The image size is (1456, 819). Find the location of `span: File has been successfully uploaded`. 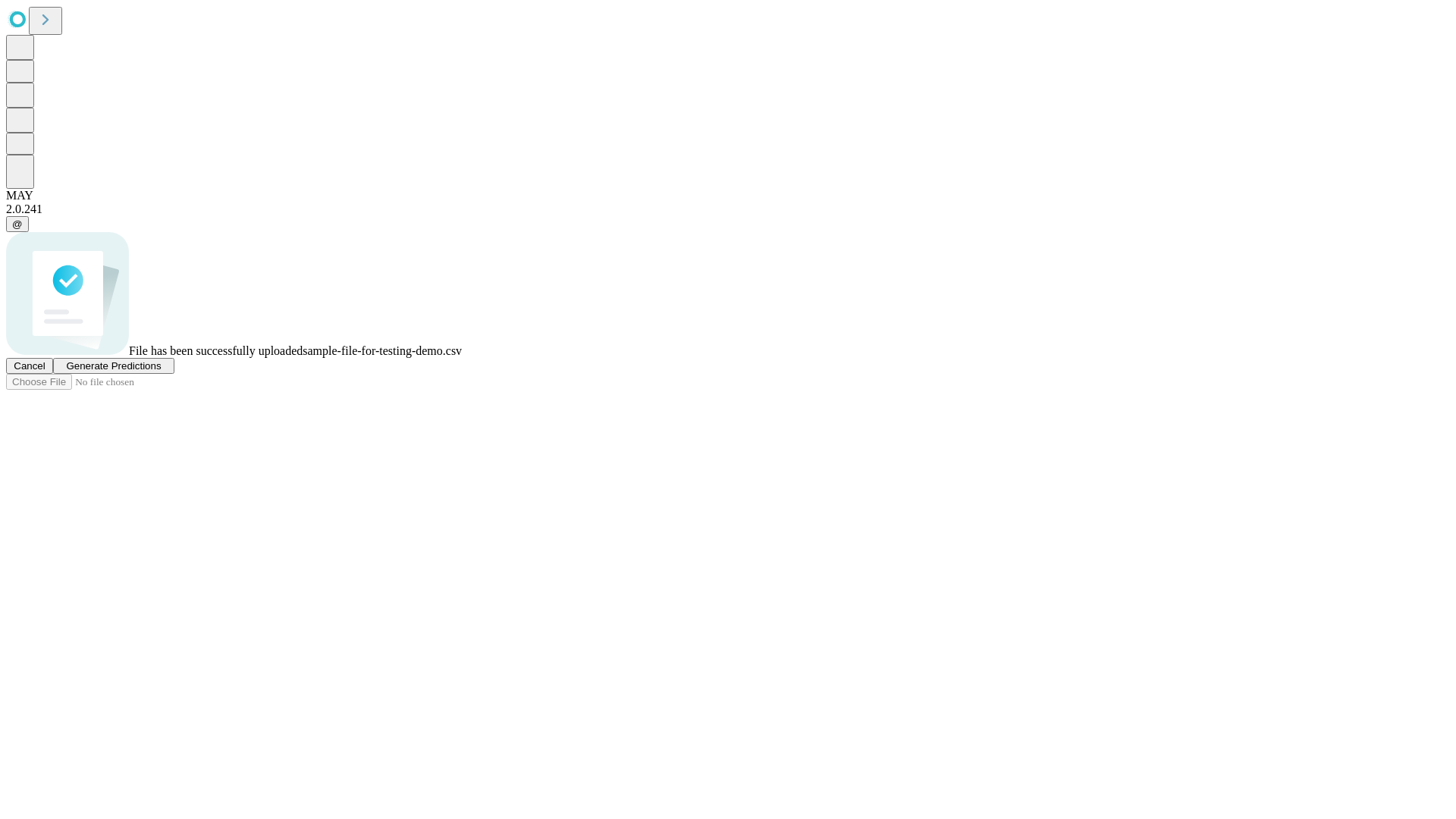

span: File has been successfully uploaded is located at coordinates (215, 350).